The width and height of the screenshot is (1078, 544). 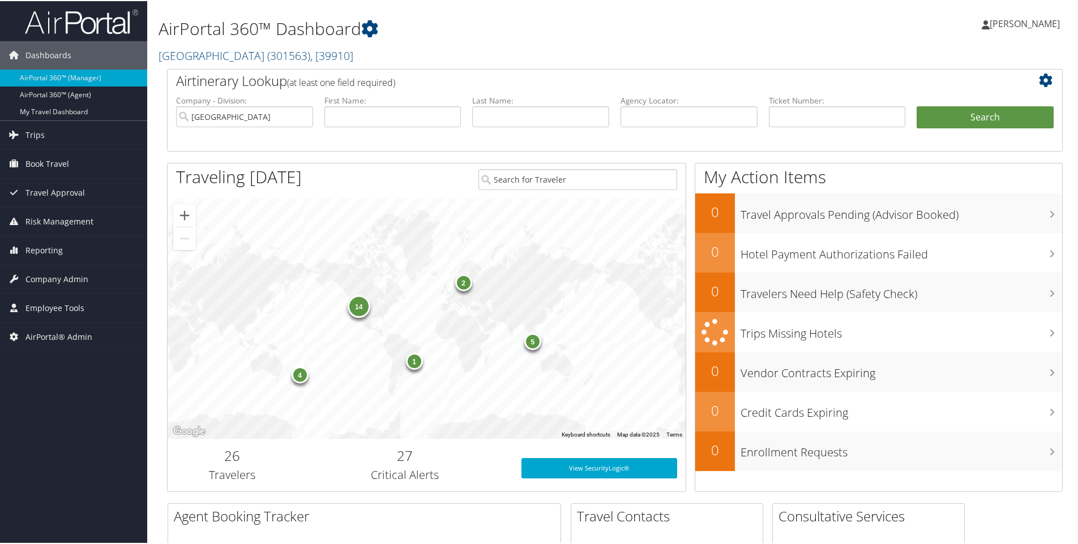 What do you see at coordinates (189, 431) in the screenshot?
I see `a: Open this area in Google Maps (opens a new window)` at bounding box center [189, 431].